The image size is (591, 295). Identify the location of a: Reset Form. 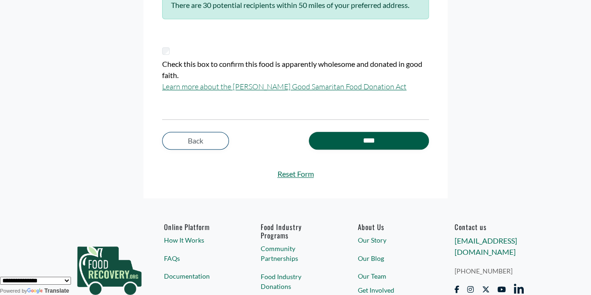
(295, 174).